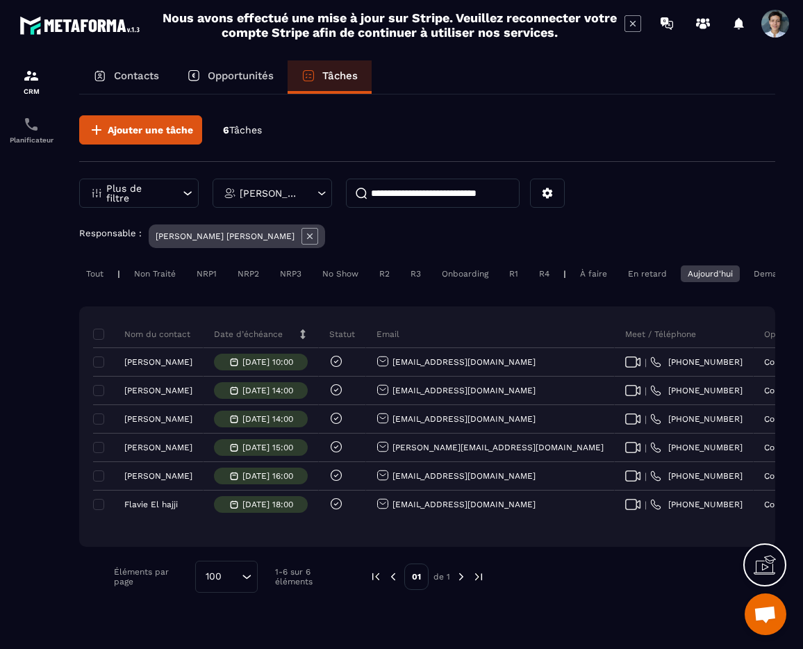 Image resolution: width=803 pixels, height=649 pixels. I want to click on div: R2, so click(384, 274).